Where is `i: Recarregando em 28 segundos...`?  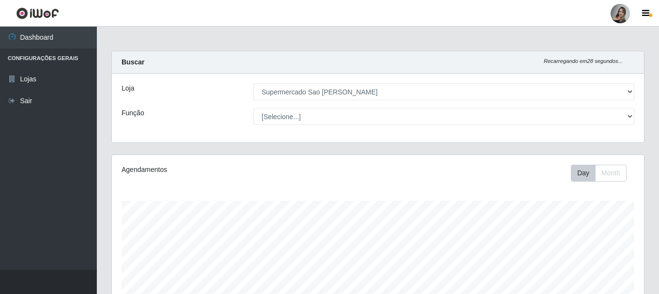
i: Recarregando em 28 segundos... is located at coordinates (583, 61).